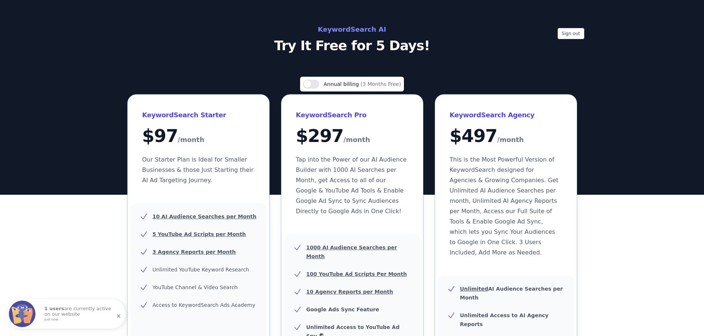 Image resolution: width=704 pixels, height=336 pixels. Describe the element at coordinates (356, 274) in the screenshot. I see `u: 100 YouTube Ad Scripts Per Month` at that location.